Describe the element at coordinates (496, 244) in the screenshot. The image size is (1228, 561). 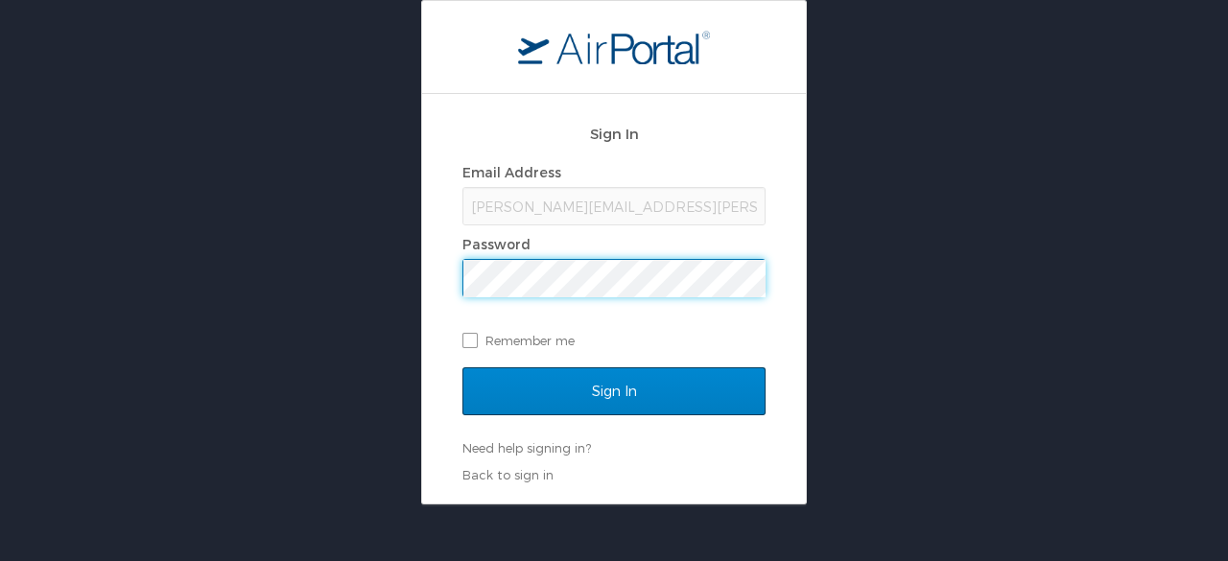
I see `label: Password` at that location.